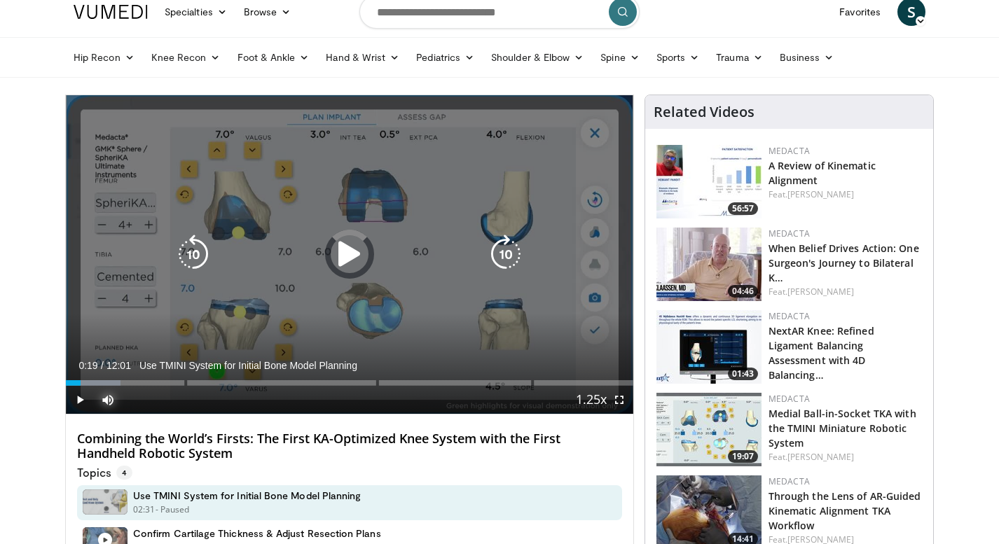 The width and height of the screenshot is (999, 544). I want to click on div: Progress Bar, so click(350, 383).